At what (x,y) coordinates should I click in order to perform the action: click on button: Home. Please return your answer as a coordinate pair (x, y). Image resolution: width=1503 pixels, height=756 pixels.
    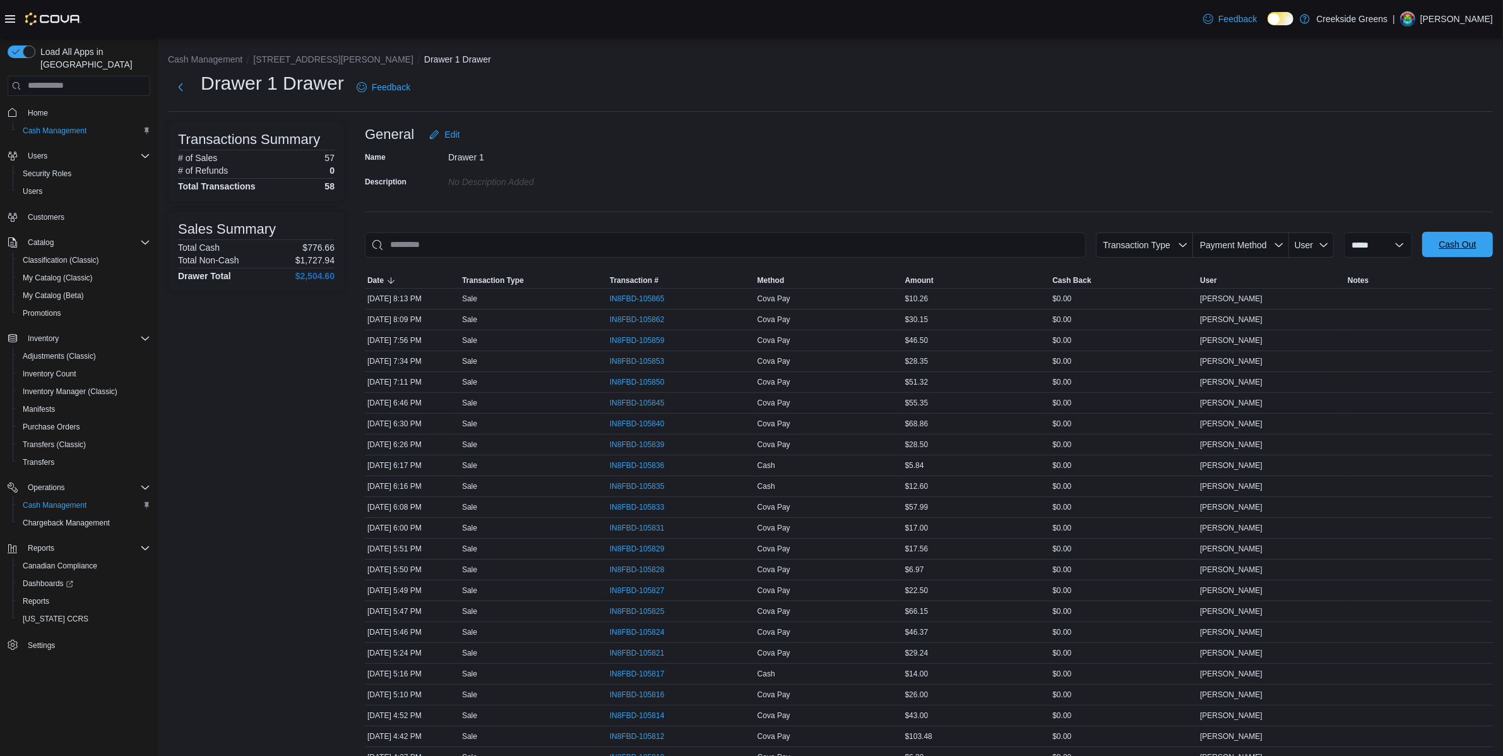
    Looking at the image, I should click on (79, 112).